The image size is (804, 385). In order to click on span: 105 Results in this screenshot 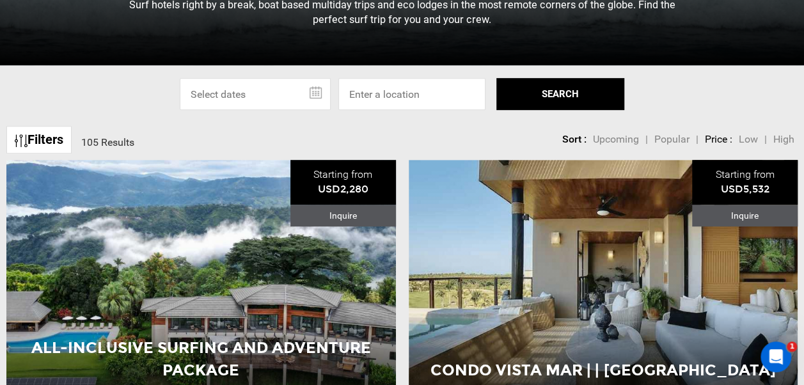, I will do `click(107, 142)`.